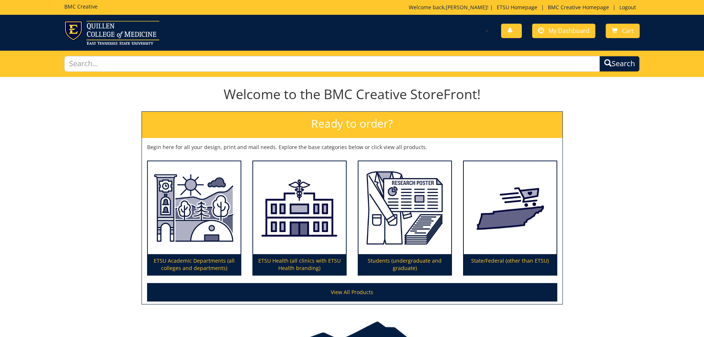  Describe the element at coordinates (112, 33) in the screenshot. I see `img: ETSU logo` at that location.